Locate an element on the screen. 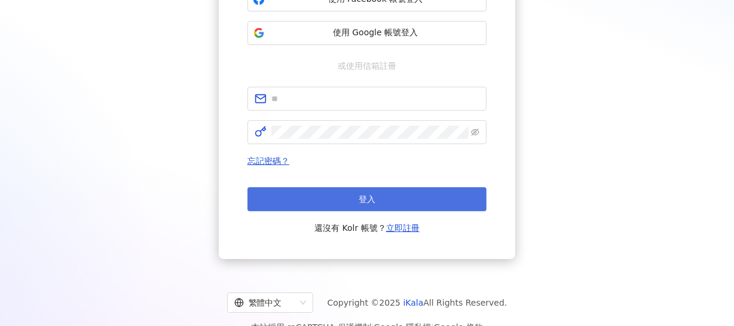 The image size is (734, 326). span: 或使用信箱註冊 is located at coordinates (367, 66).